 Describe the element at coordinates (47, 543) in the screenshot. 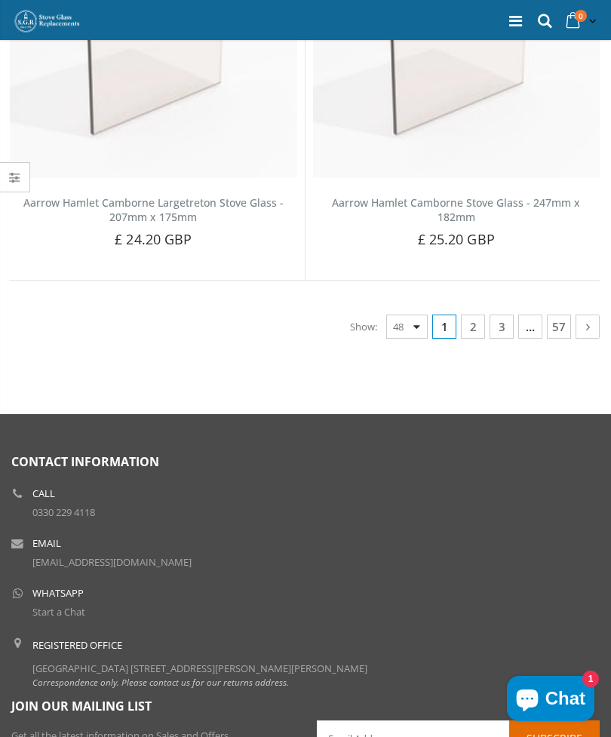

I see `b: Email` at that location.